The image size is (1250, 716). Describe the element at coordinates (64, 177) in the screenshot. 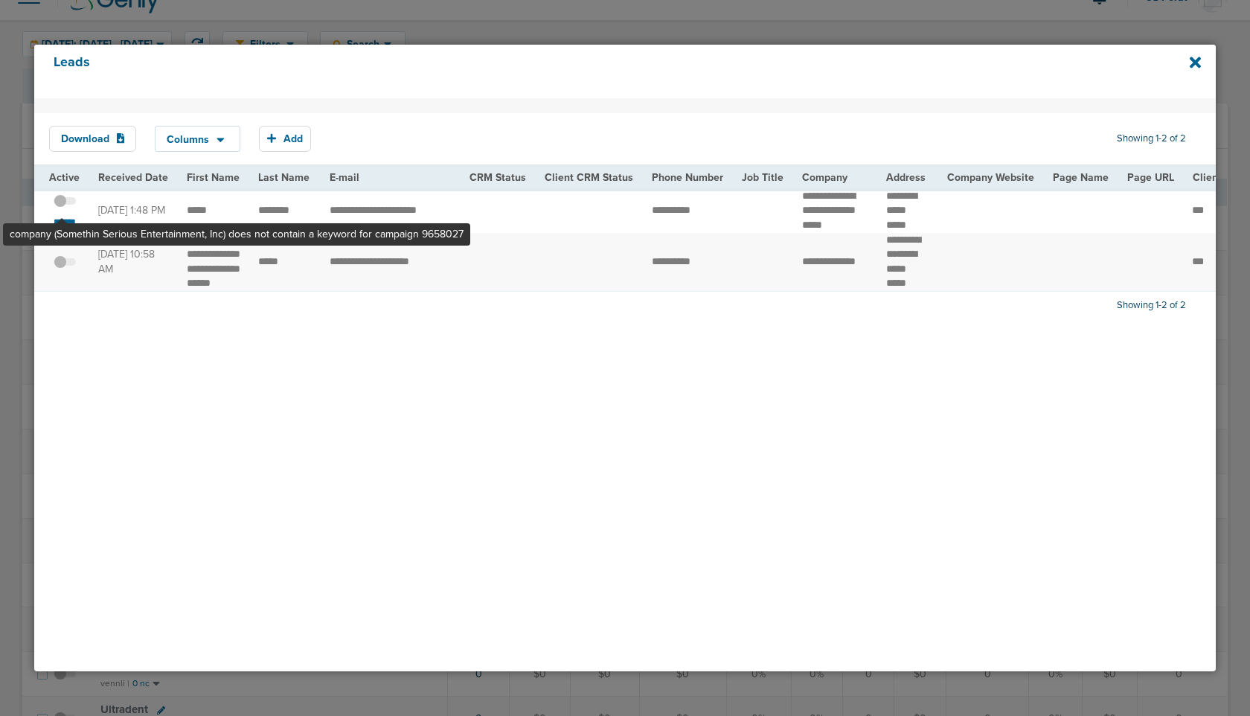

I see `span: Active` at that location.